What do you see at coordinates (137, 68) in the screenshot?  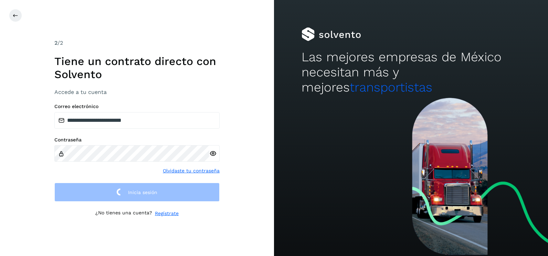 I see `h1: Tiene un contrato directo con Solvento` at bounding box center [137, 68].